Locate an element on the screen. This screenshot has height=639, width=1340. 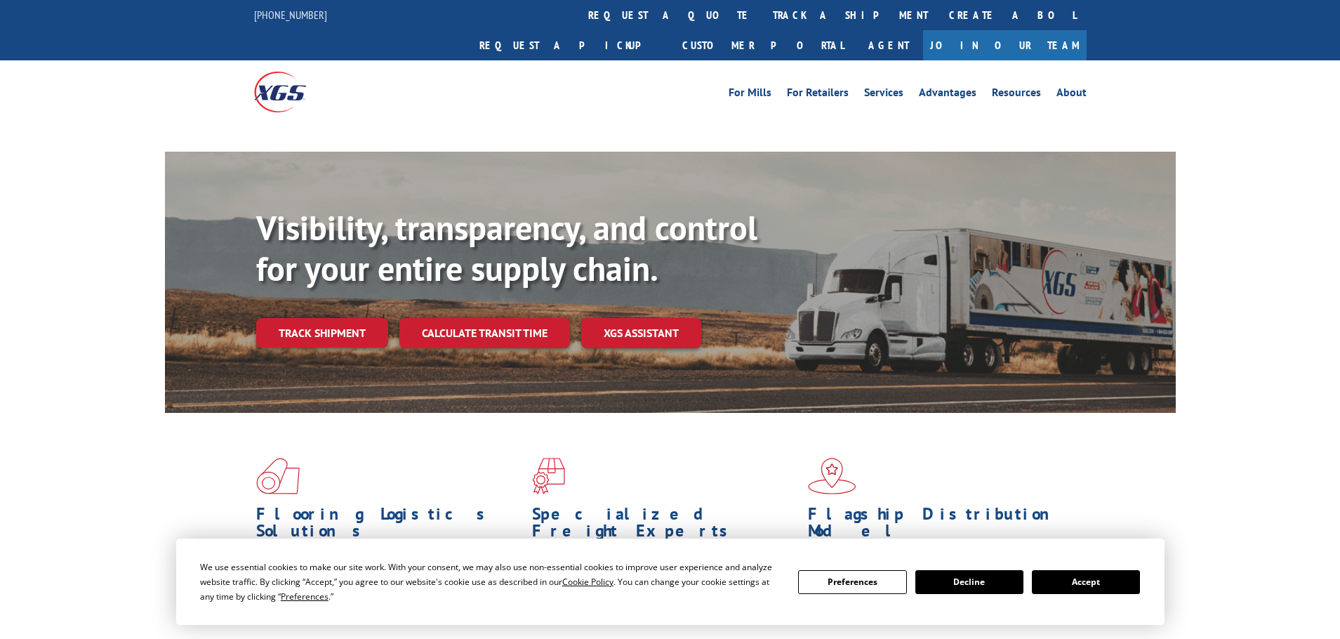
h1: Specialized Freight Experts is located at coordinates (665, 526).